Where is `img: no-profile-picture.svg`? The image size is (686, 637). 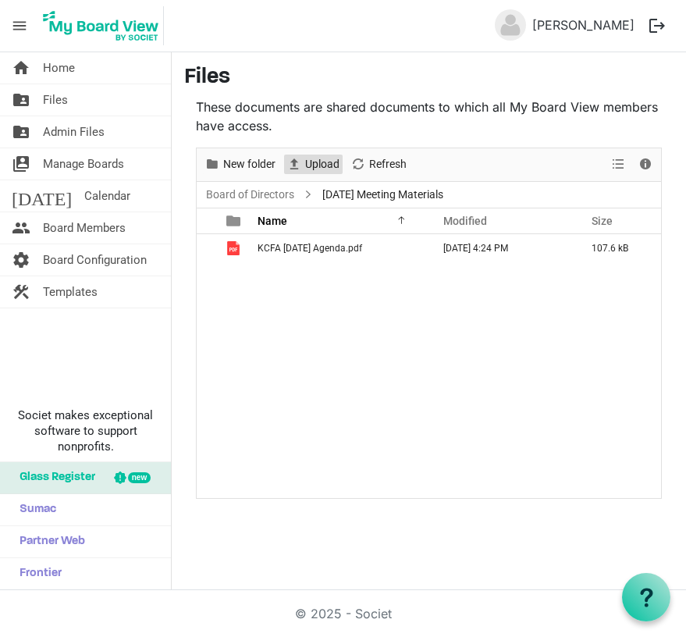 img: no-profile-picture.svg is located at coordinates (511, 25).